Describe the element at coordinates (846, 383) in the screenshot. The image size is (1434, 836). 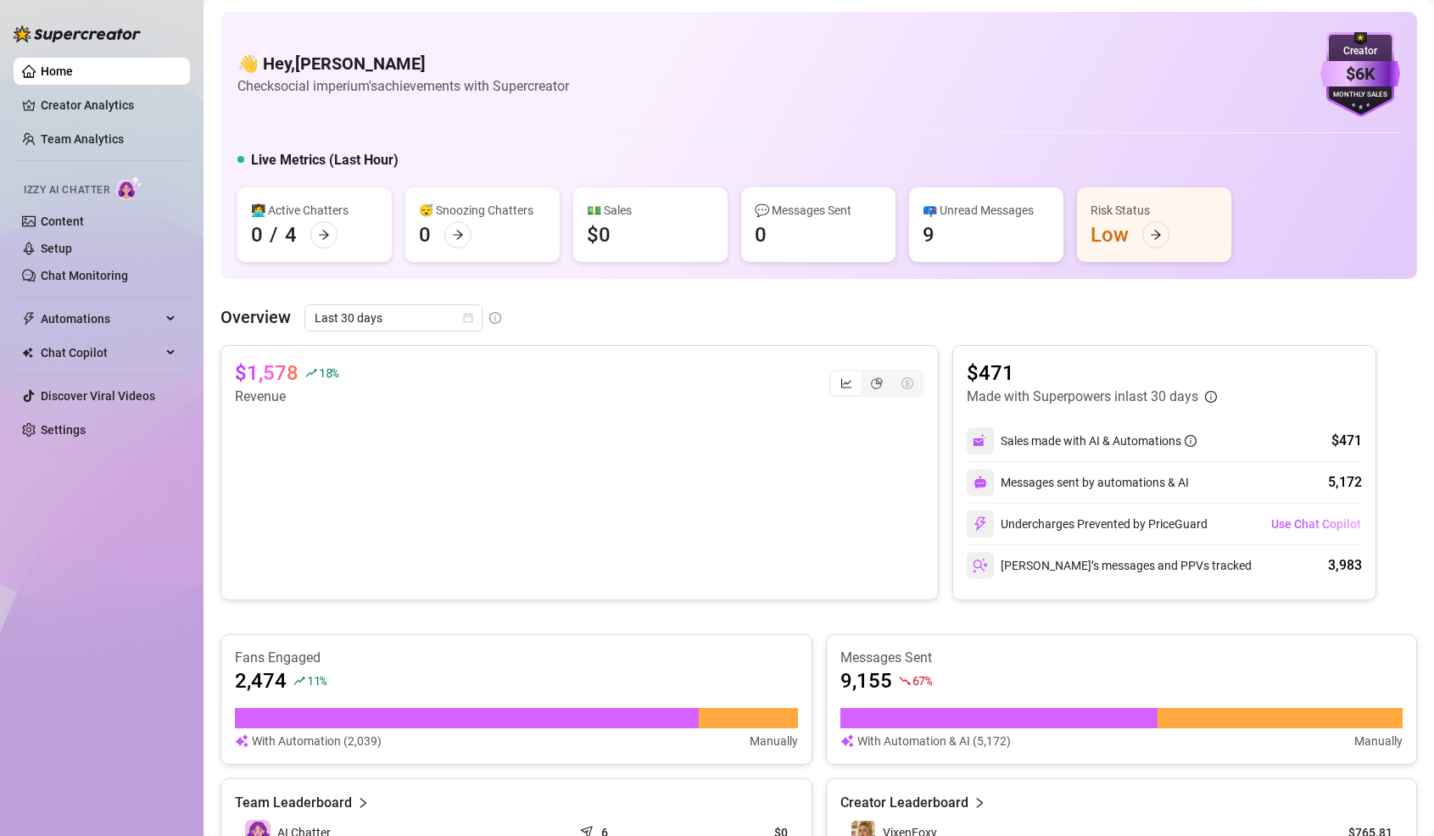
I see `span: line-chart` at that location.